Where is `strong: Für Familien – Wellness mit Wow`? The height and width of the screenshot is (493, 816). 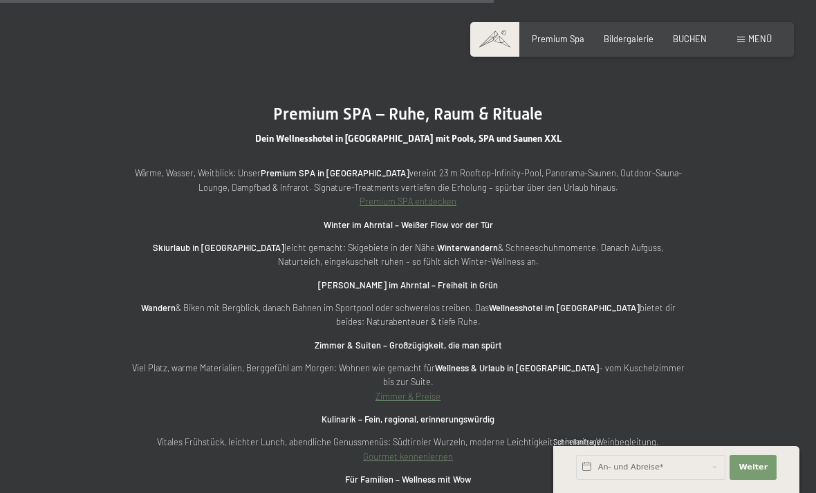 strong: Für Familien – Wellness mit Wow is located at coordinates (408, 479).